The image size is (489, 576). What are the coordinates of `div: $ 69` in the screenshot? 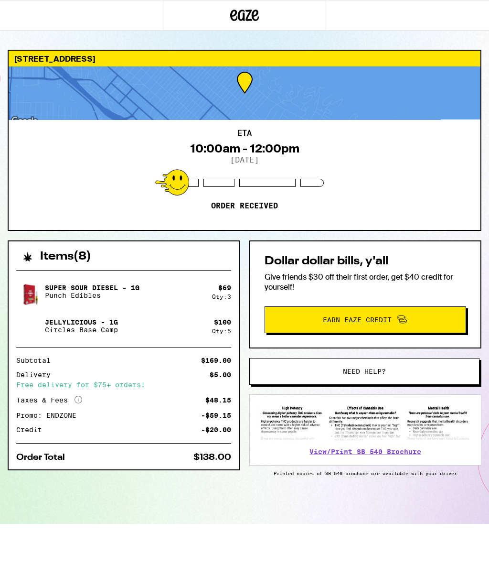 It's located at (225, 288).